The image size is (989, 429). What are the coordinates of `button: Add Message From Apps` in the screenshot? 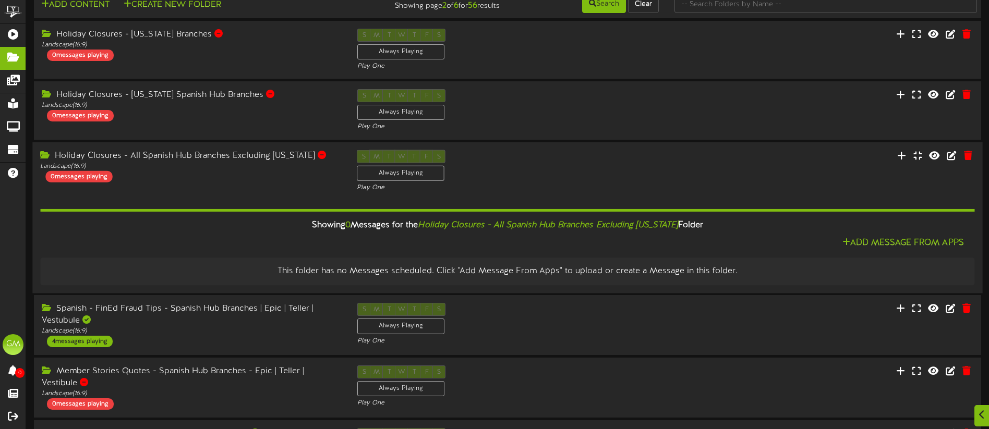 It's located at (903, 243).